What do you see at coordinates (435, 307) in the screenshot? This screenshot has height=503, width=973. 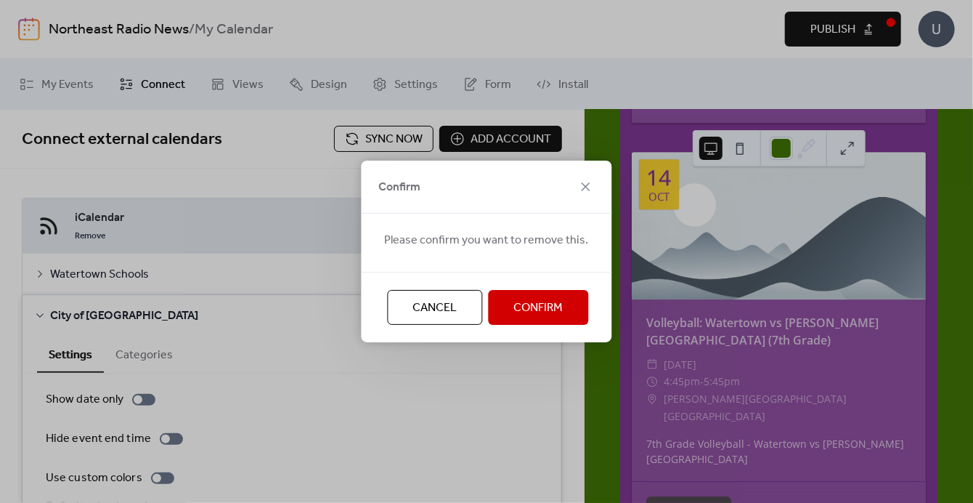 I see `button: Cancel` at bounding box center [435, 307].